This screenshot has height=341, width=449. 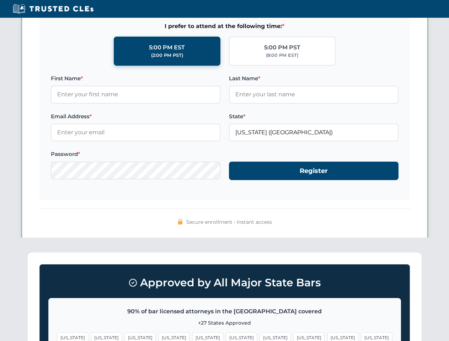 I want to click on input: Missouri (MO), so click(x=314, y=133).